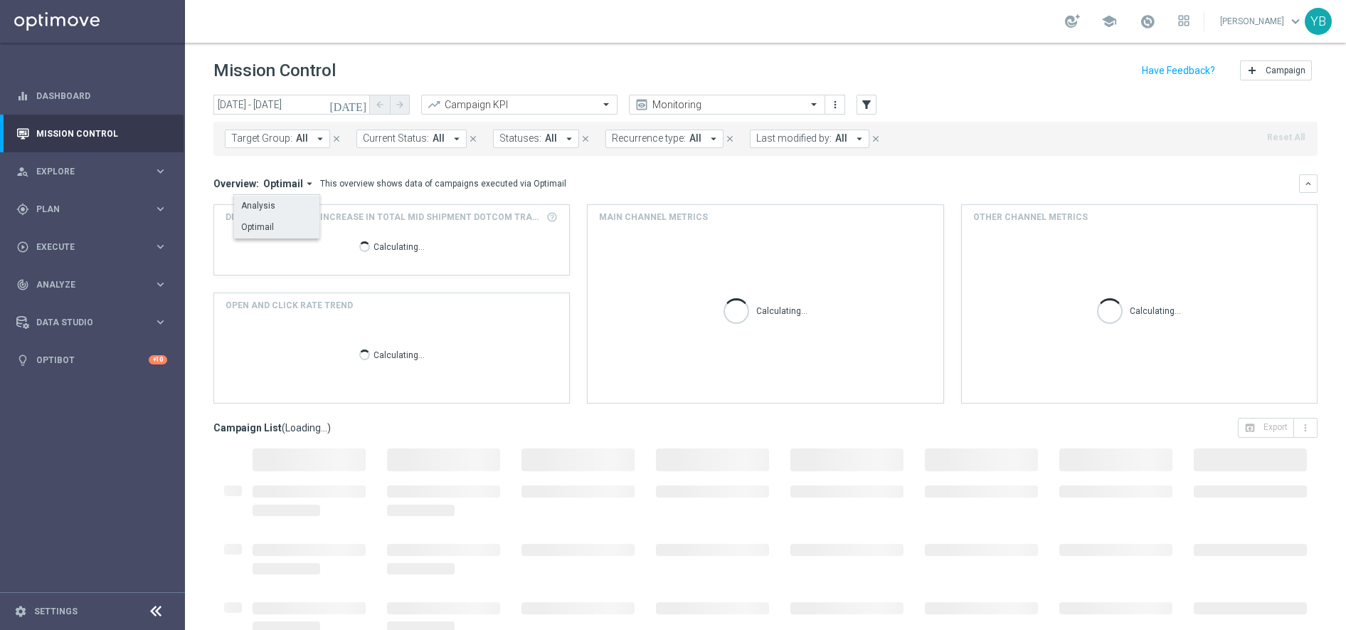 The image size is (1346, 630). Describe the element at coordinates (102, 95) in the screenshot. I see `a: Dashboard` at that location.